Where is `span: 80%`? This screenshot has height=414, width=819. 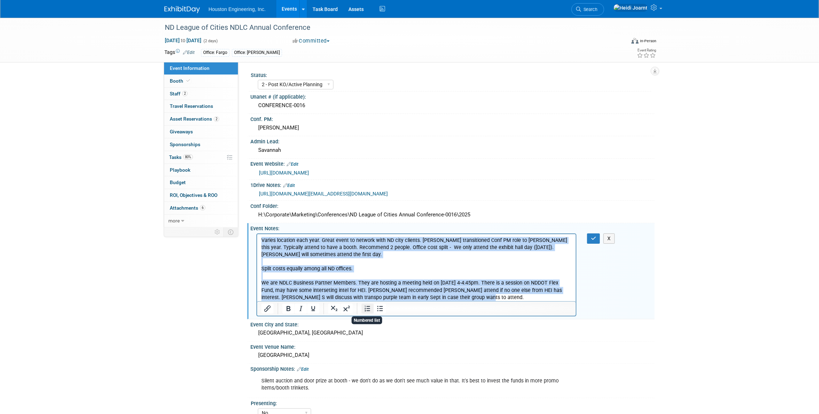 span: 80% is located at coordinates (188, 157).